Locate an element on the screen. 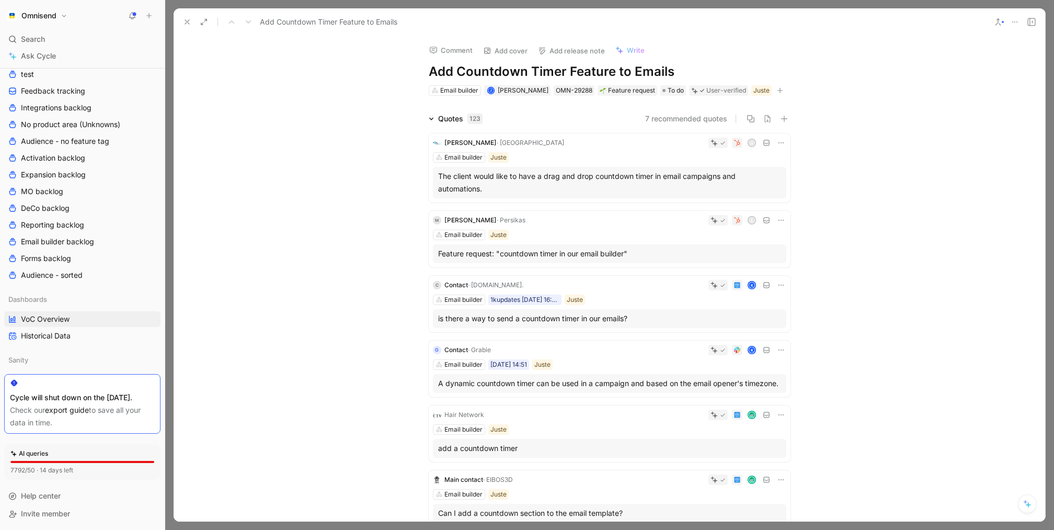 The image size is (1054, 530). span: Forms backlog is located at coordinates (46, 258).